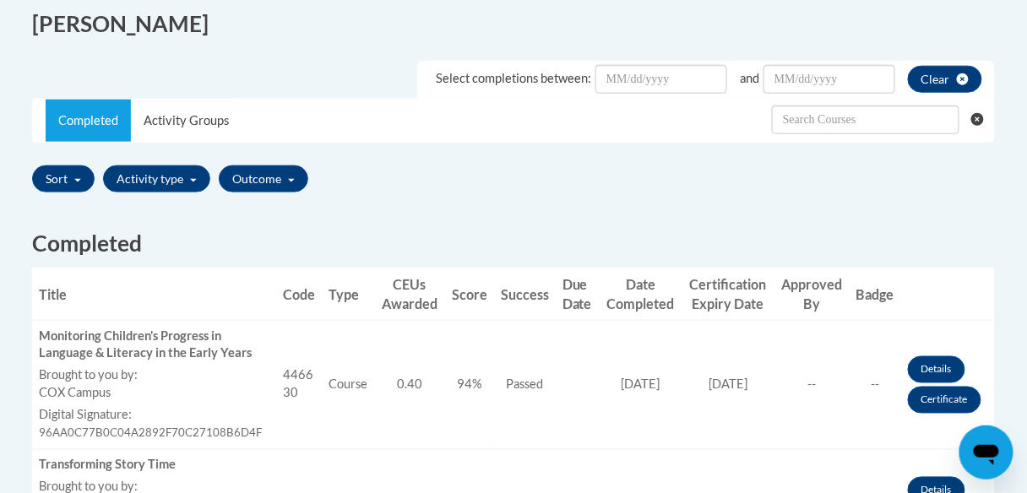 This screenshot has width=1027, height=493. I want to click on th: Approved By, so click(812, 294).